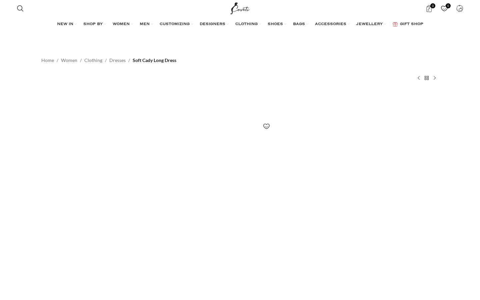  Describe the element at coordinates (154, 60) in the screenshot. I see `span: Soft Cady Long Dress` at that location.